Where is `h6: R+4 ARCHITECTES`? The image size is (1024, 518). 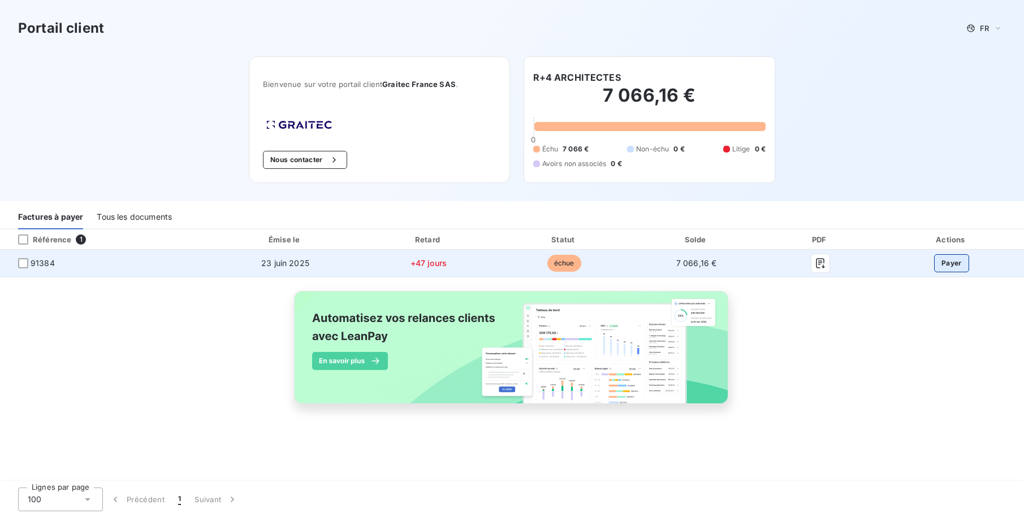 h6: R+4 ARCHITECTES is located at coordinates (577, 77).